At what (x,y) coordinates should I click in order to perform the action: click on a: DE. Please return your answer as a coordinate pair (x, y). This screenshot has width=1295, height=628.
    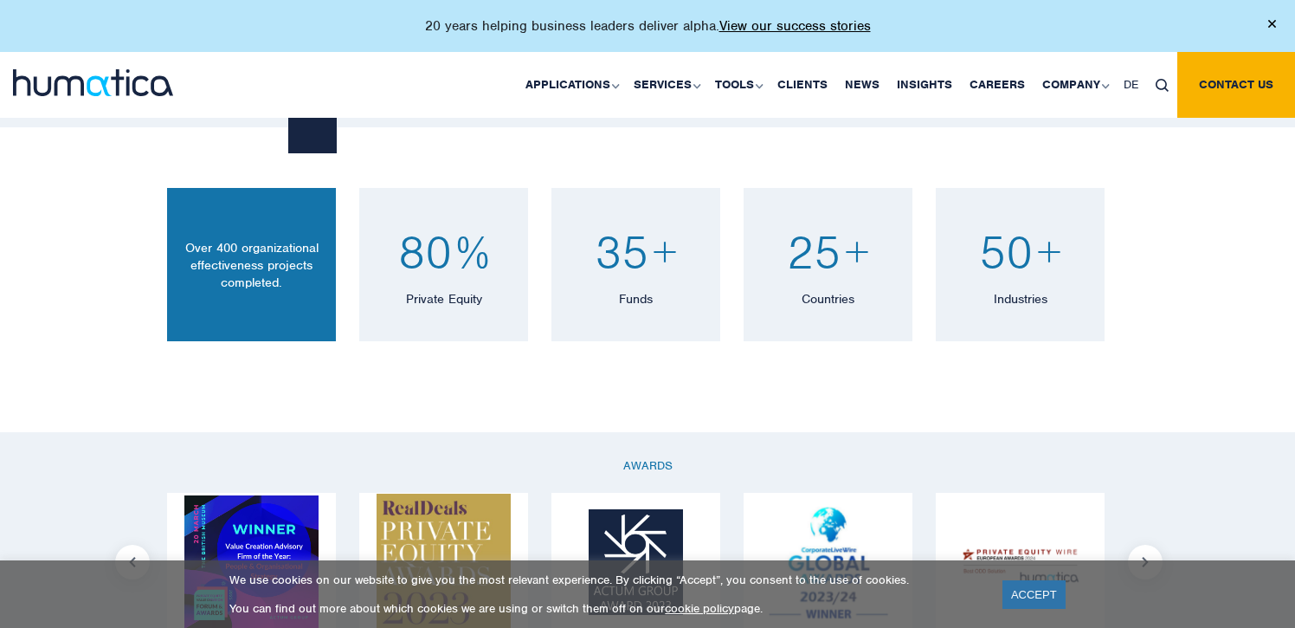
    Looking at the image, I should click on (1131, 85).